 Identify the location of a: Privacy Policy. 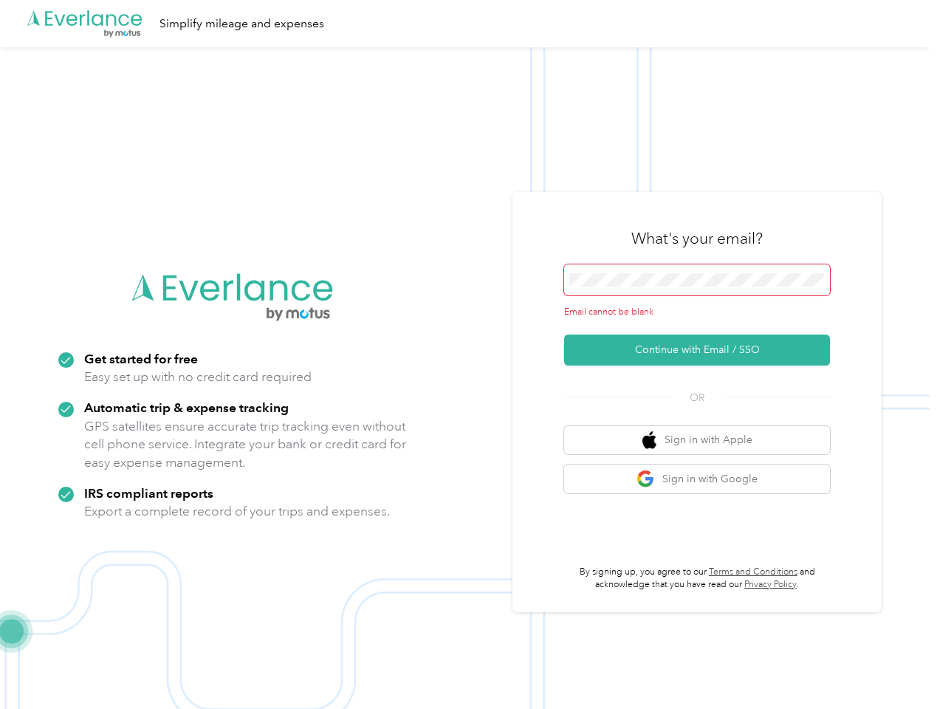
(770, 584).